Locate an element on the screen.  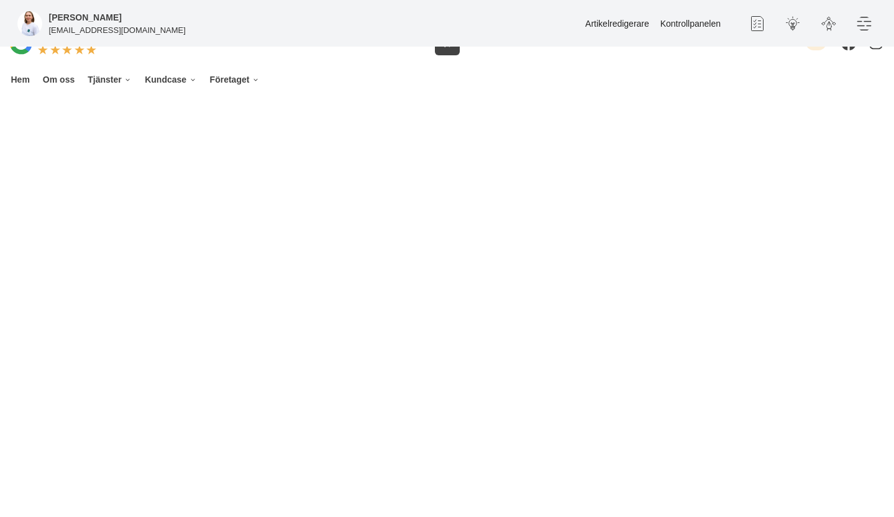
a: Tjänster is located at coordinates (110, 80).